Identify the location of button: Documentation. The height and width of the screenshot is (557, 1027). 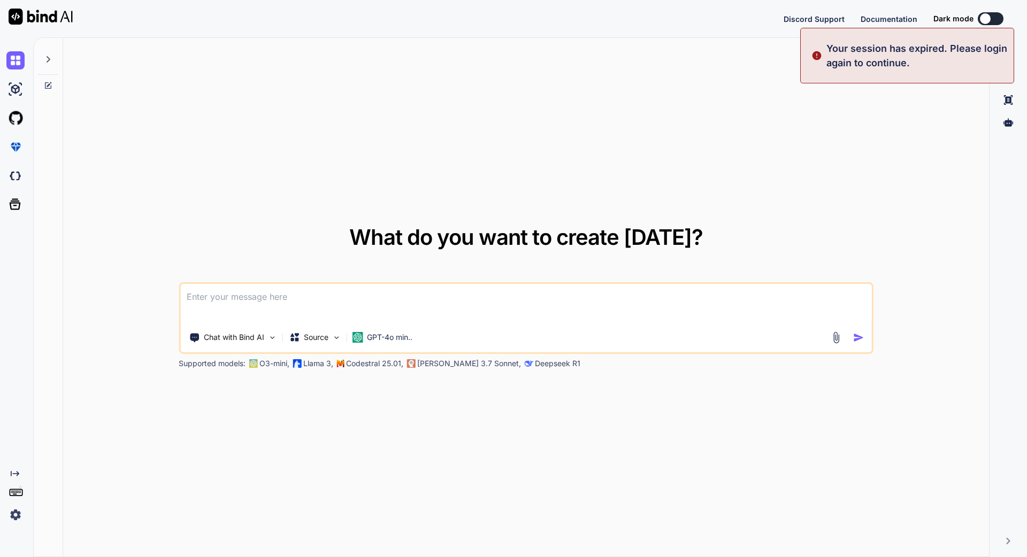
(889, 19).